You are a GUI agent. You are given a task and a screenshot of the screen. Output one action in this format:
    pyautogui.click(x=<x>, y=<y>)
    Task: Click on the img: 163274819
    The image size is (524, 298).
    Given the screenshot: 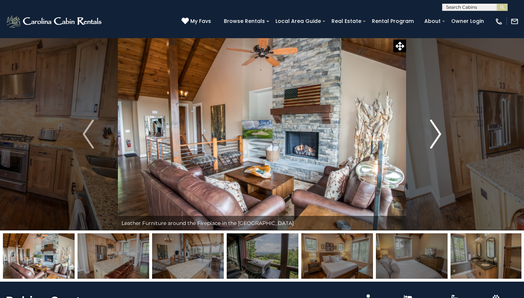 What is the action you would take?
    pyautogui.click(x=486, y=256)
    